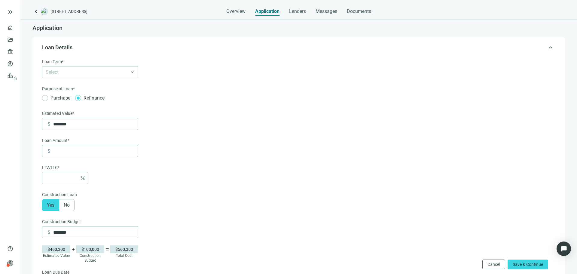 The height and width of the screenshot is (274, 577). What do you see at coordinates (359, 11) in the screenshot?
I see `span: Documents` at bounding box center [359, 11].